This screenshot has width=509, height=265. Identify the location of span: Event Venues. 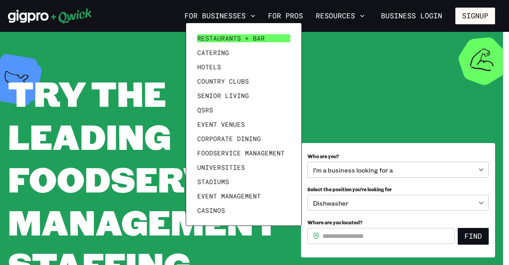
(221, 124).